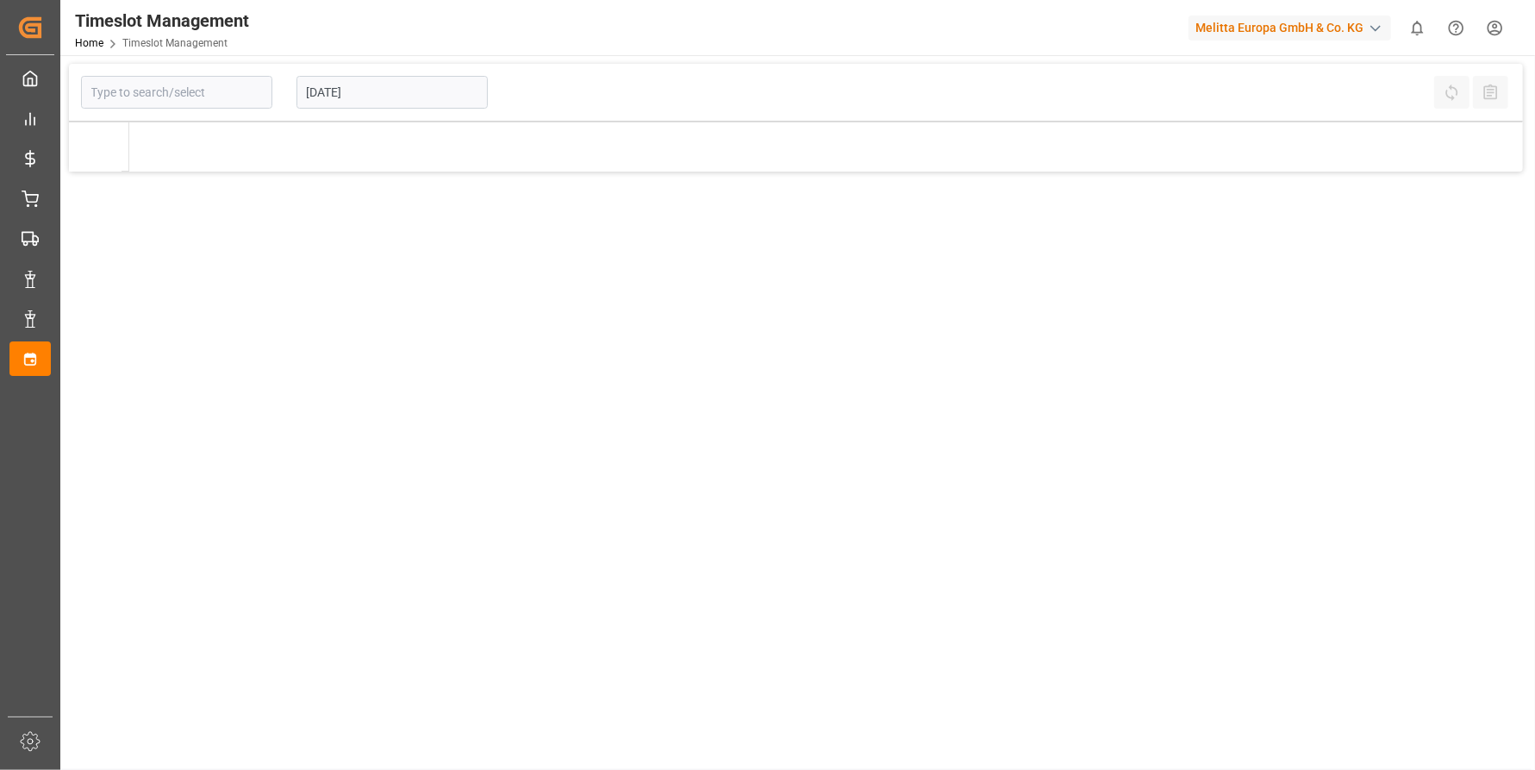  Describe the element at coordinates (1456, 28) in the screenshot. I see `button: Help Center` at that location.